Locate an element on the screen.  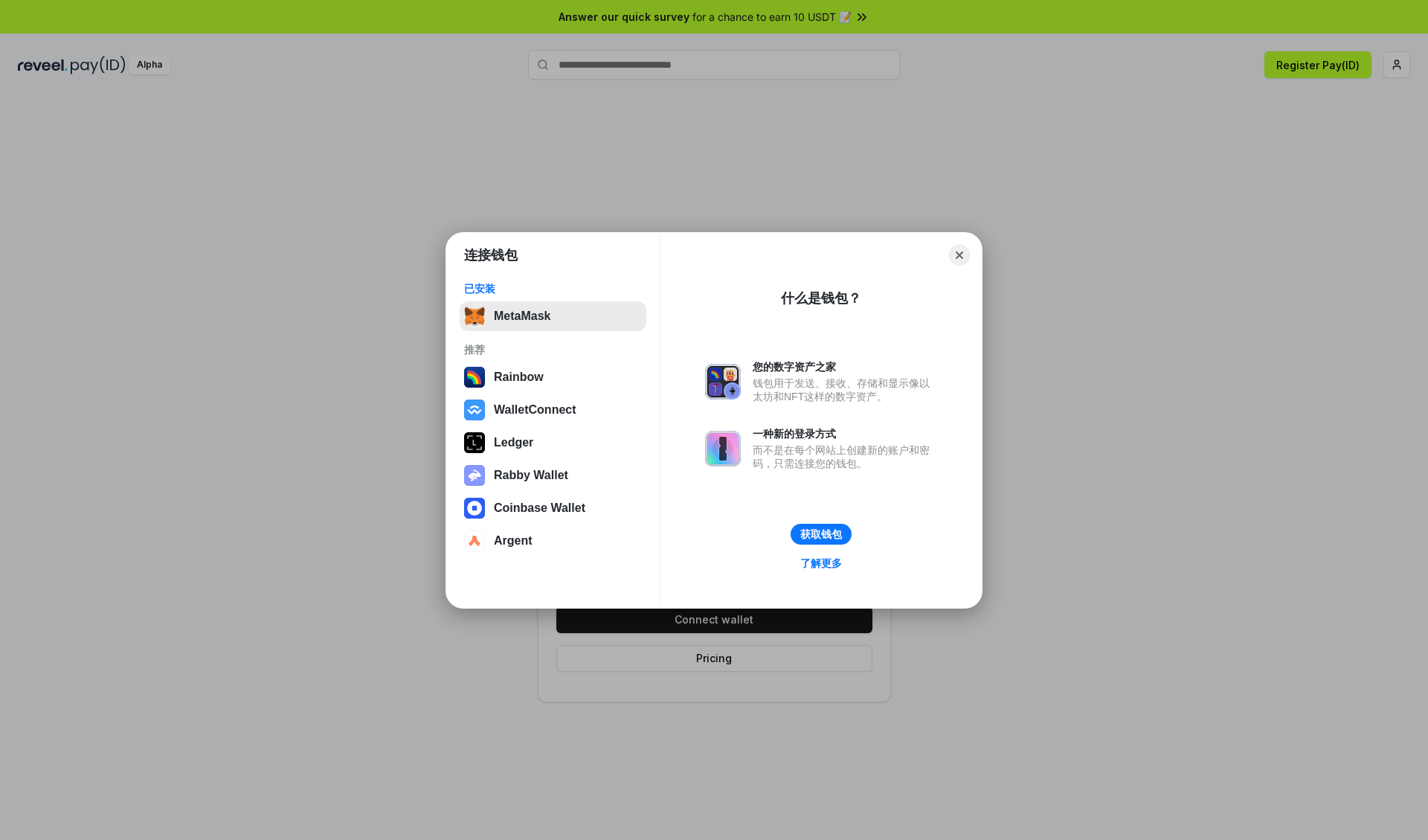
button: Ledger is located at coordinates (552, 443).